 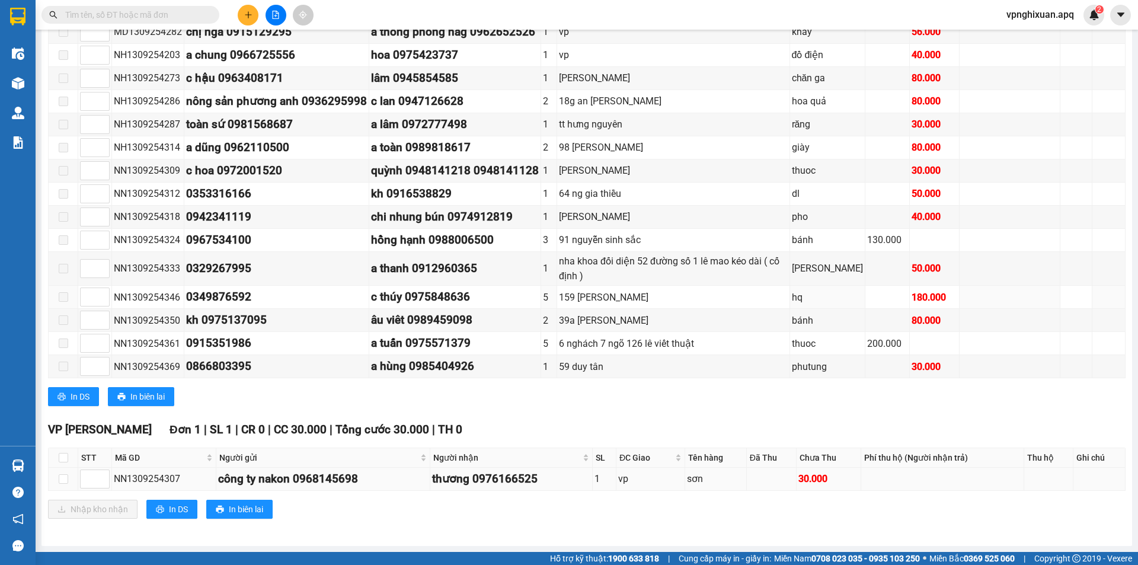 I want to click on div: bánh, so click(x=827, y=320).